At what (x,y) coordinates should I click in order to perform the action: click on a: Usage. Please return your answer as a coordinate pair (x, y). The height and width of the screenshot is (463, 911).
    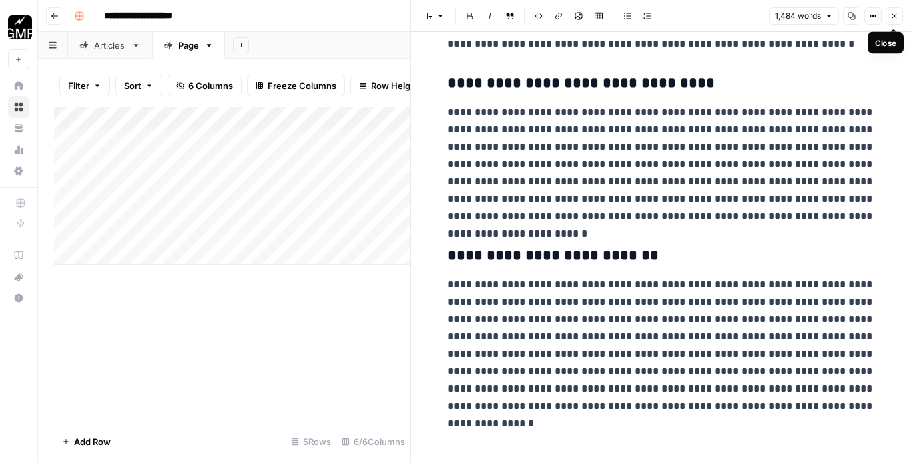
    Looking at the image, I should click on (19, 149).